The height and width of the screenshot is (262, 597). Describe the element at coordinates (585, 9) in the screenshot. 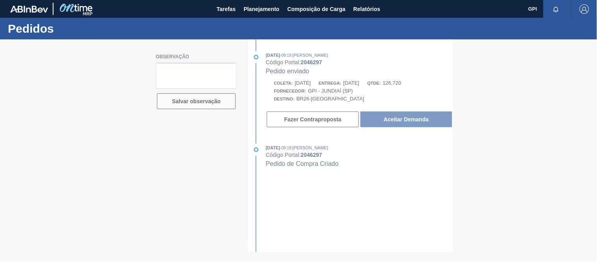

I see `img: Logout` at that location.